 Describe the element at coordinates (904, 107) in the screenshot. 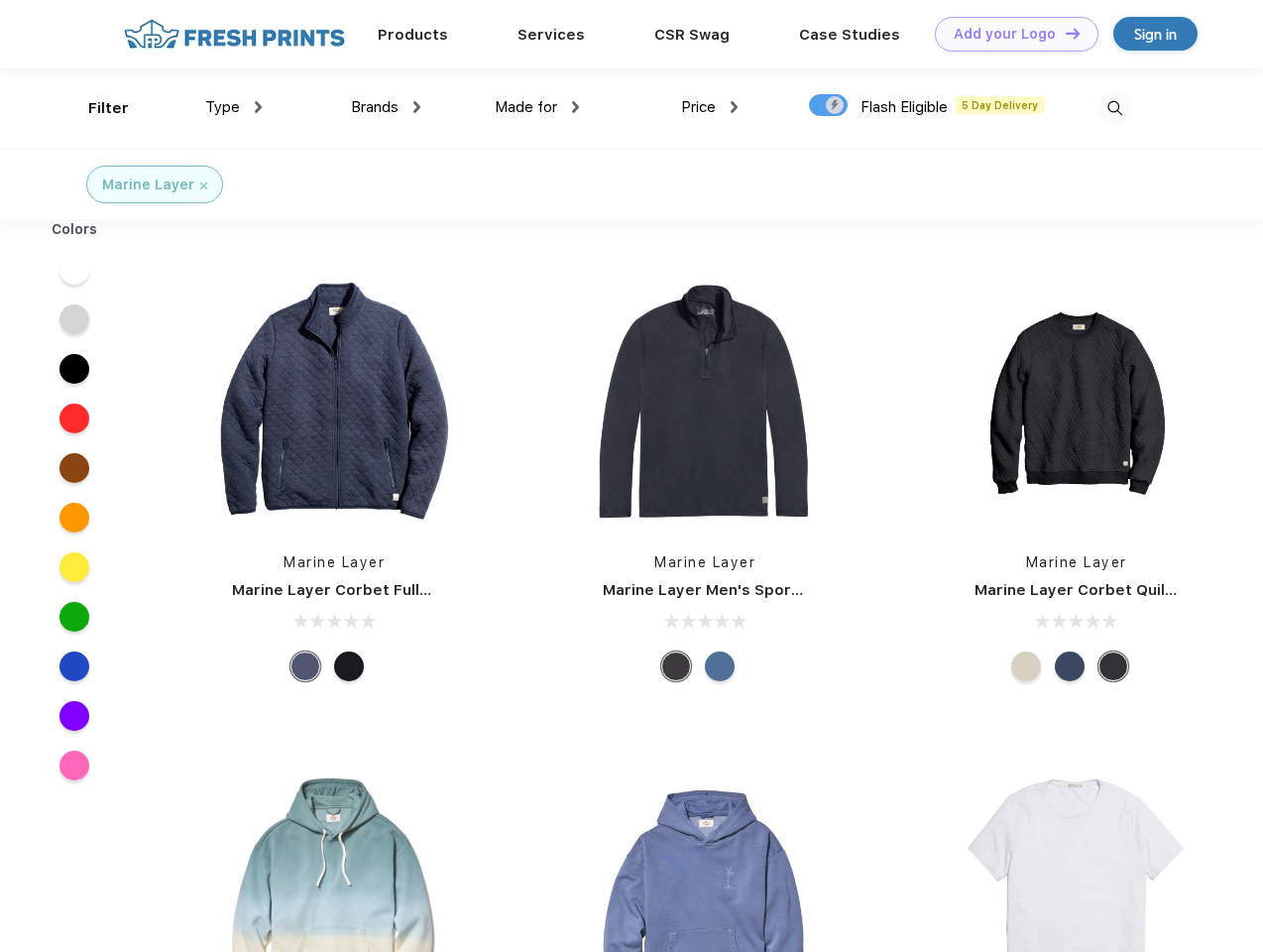

I see `span: Flash Eligible` at that location.